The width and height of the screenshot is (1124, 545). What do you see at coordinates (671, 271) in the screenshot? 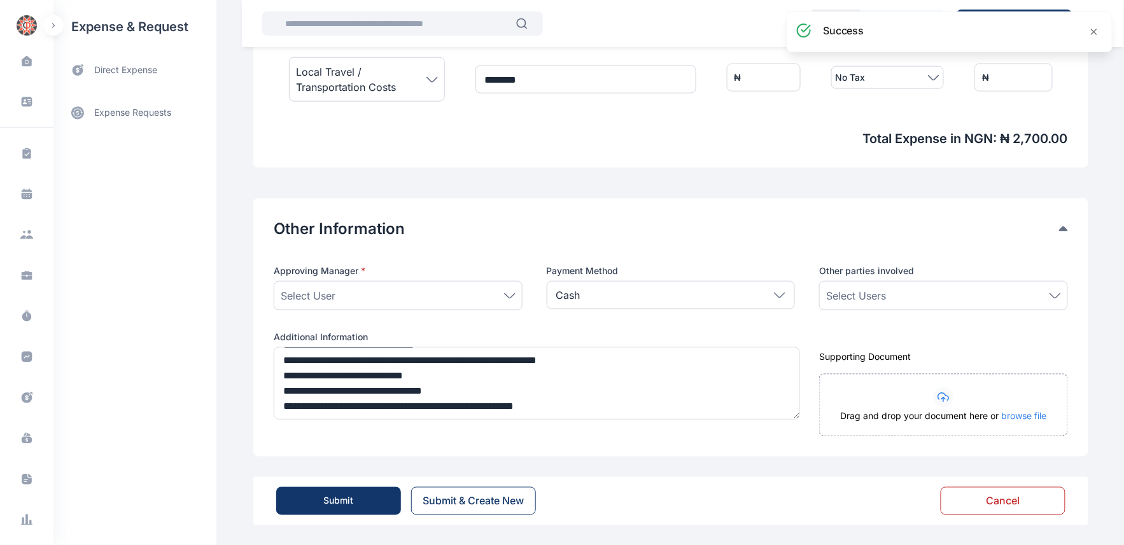
I see `label: Payment Method` at bounding box center [671, 271].